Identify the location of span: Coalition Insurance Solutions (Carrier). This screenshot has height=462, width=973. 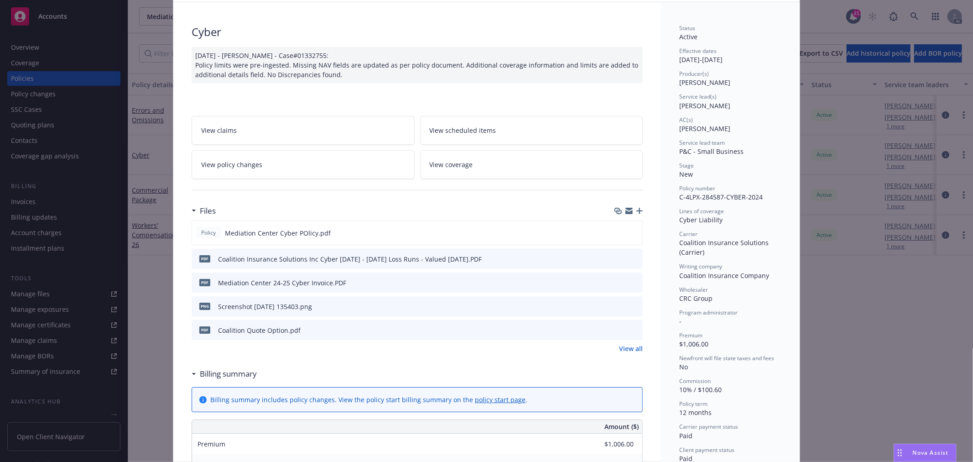
(725, 247).